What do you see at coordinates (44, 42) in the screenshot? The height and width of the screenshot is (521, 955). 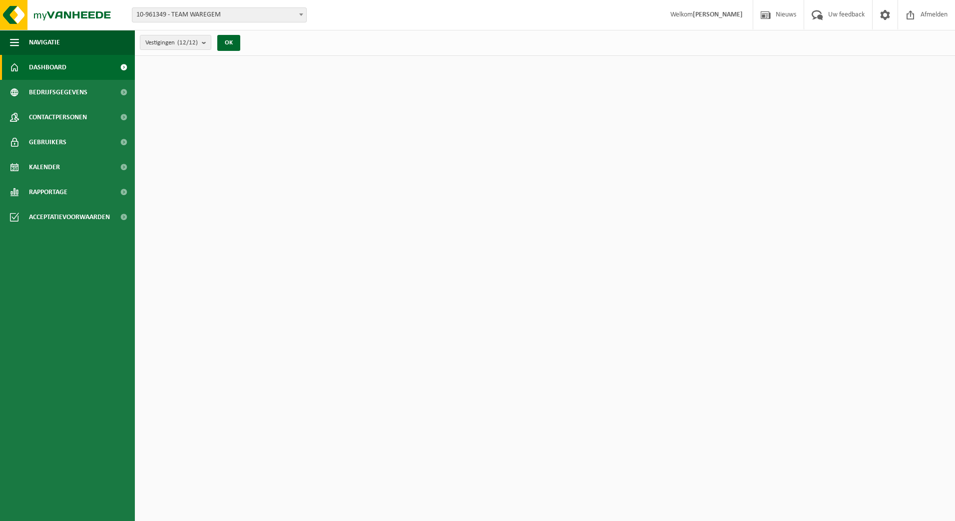 I see `span: Navigatie` at bounding box center [44, 42].